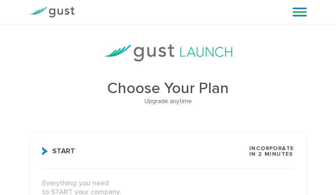 The image size is (336, 195). Describe the element at coordinates (168, 53) in the screenshot. I see `img: gust-launch-logos.svg` at that location.